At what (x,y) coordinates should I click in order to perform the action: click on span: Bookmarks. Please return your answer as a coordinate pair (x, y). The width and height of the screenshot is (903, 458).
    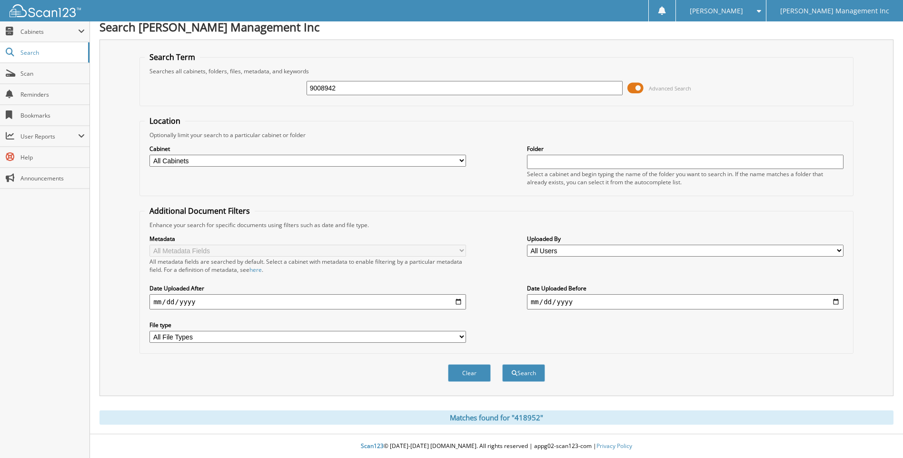
    Looking at the image, I should click on (52, 115).